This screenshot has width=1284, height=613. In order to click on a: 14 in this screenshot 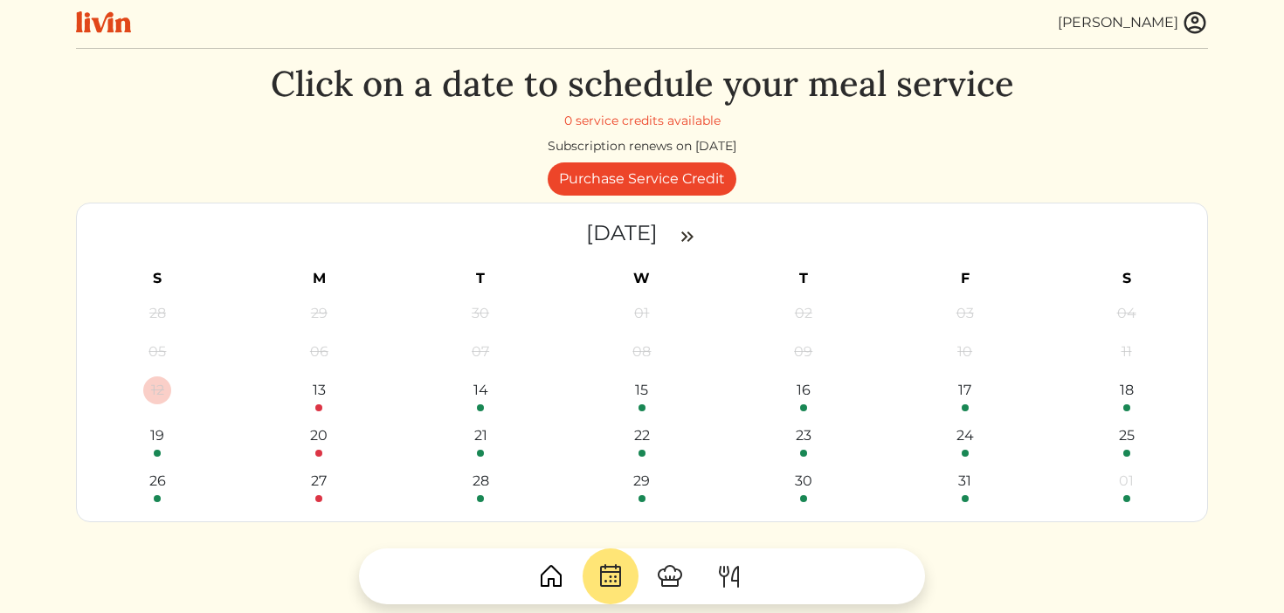, I will do `click(481, 394)`.